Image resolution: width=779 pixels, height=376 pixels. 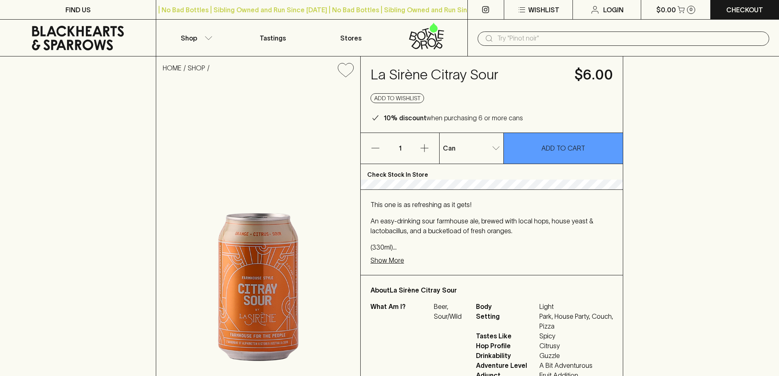 What do you see at coordinates (745, 10) in the screenshot?
I see `p: Checkout` at bounding box center [745, 10].